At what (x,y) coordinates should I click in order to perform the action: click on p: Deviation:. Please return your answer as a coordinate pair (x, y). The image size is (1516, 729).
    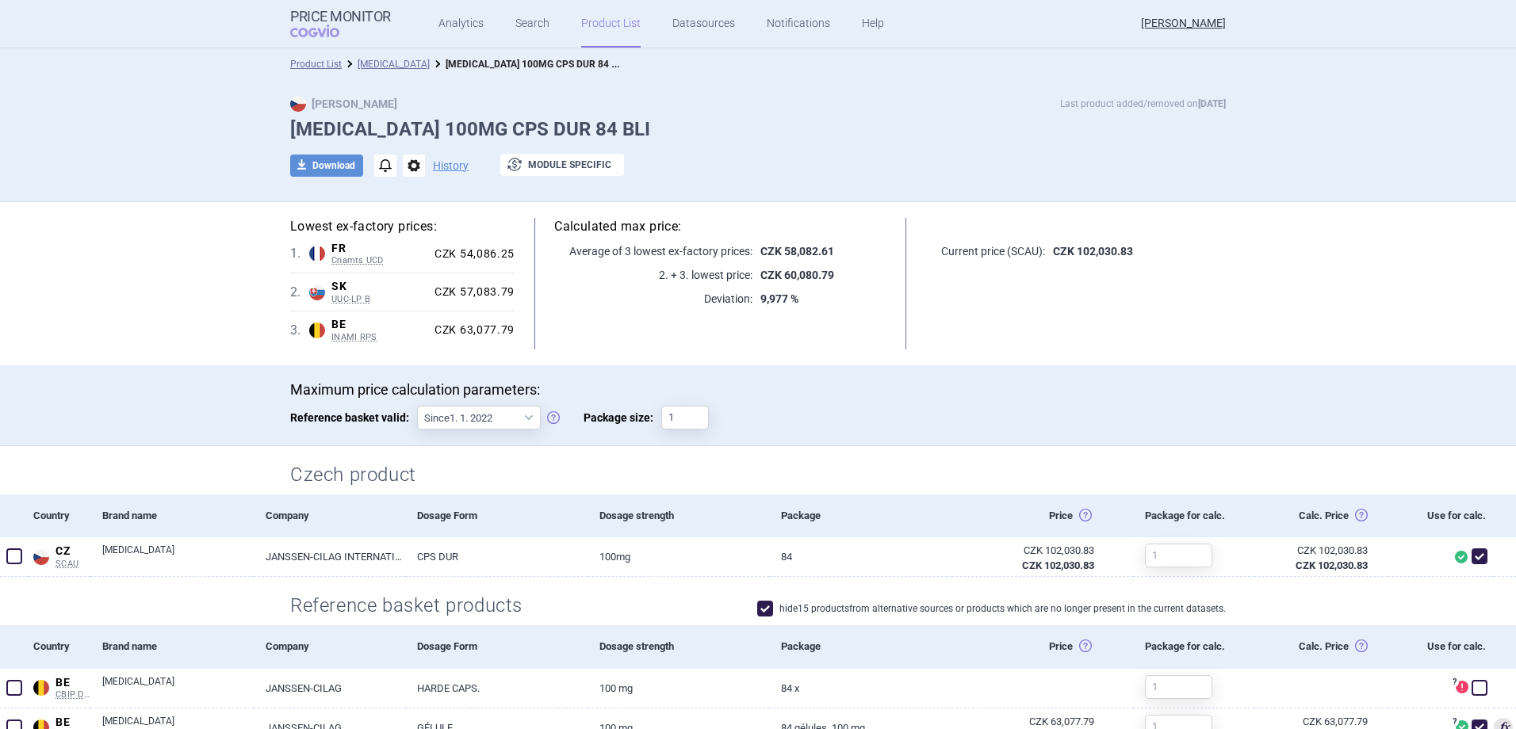
    Looking at the image, I should click on (653, 299).